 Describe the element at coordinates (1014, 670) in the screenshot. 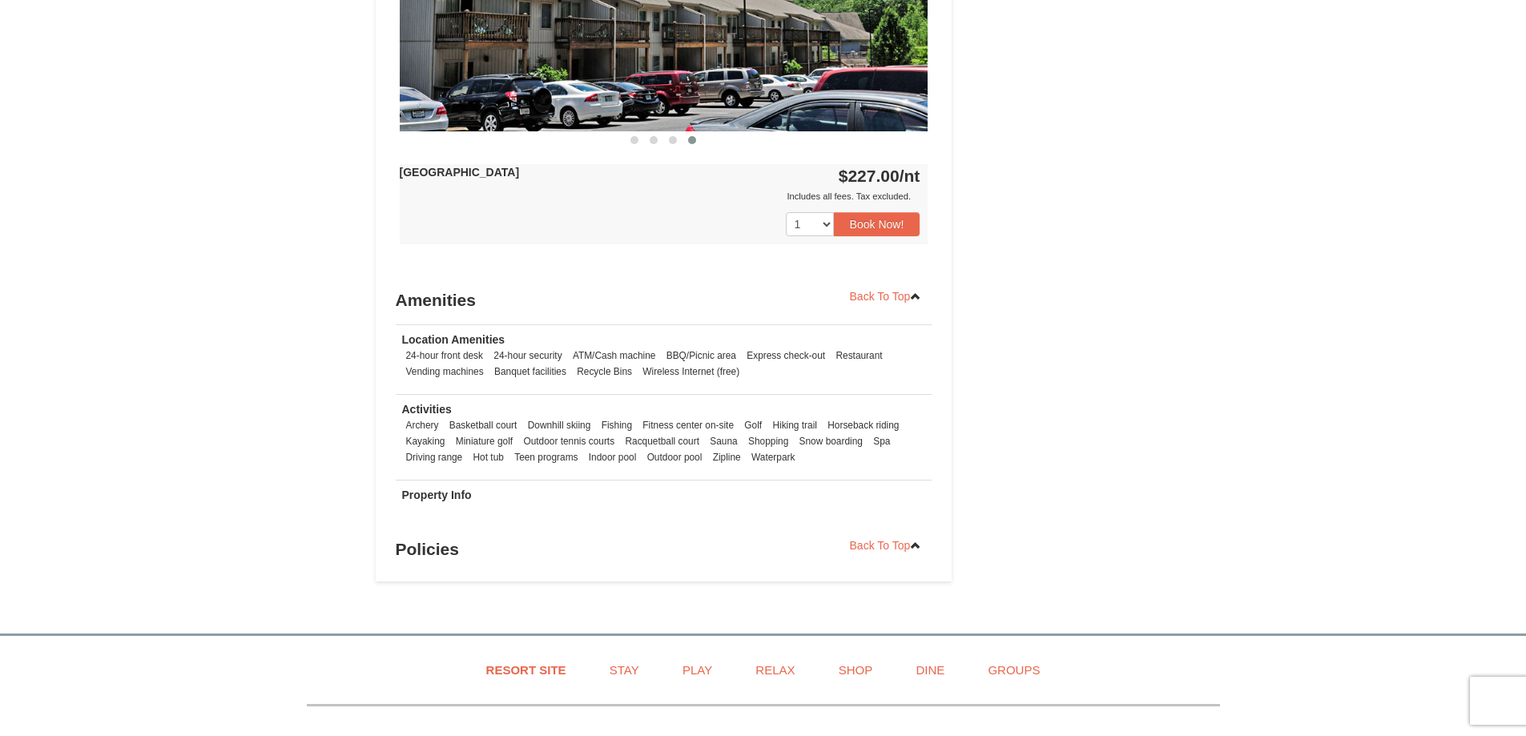

I see `a: Groups` at that location.